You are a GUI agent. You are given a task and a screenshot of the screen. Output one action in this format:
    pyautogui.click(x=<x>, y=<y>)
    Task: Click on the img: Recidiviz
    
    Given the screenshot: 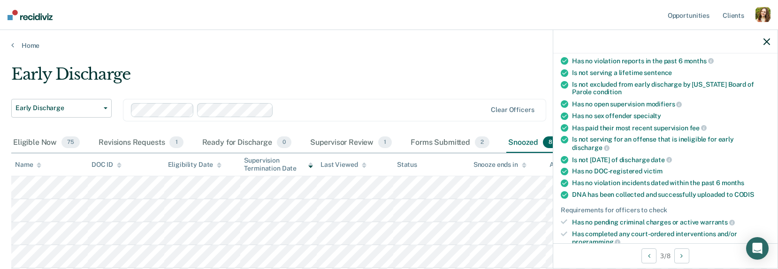 What is the action you would take?
    pyautogui.click(x=30, y=15)
    